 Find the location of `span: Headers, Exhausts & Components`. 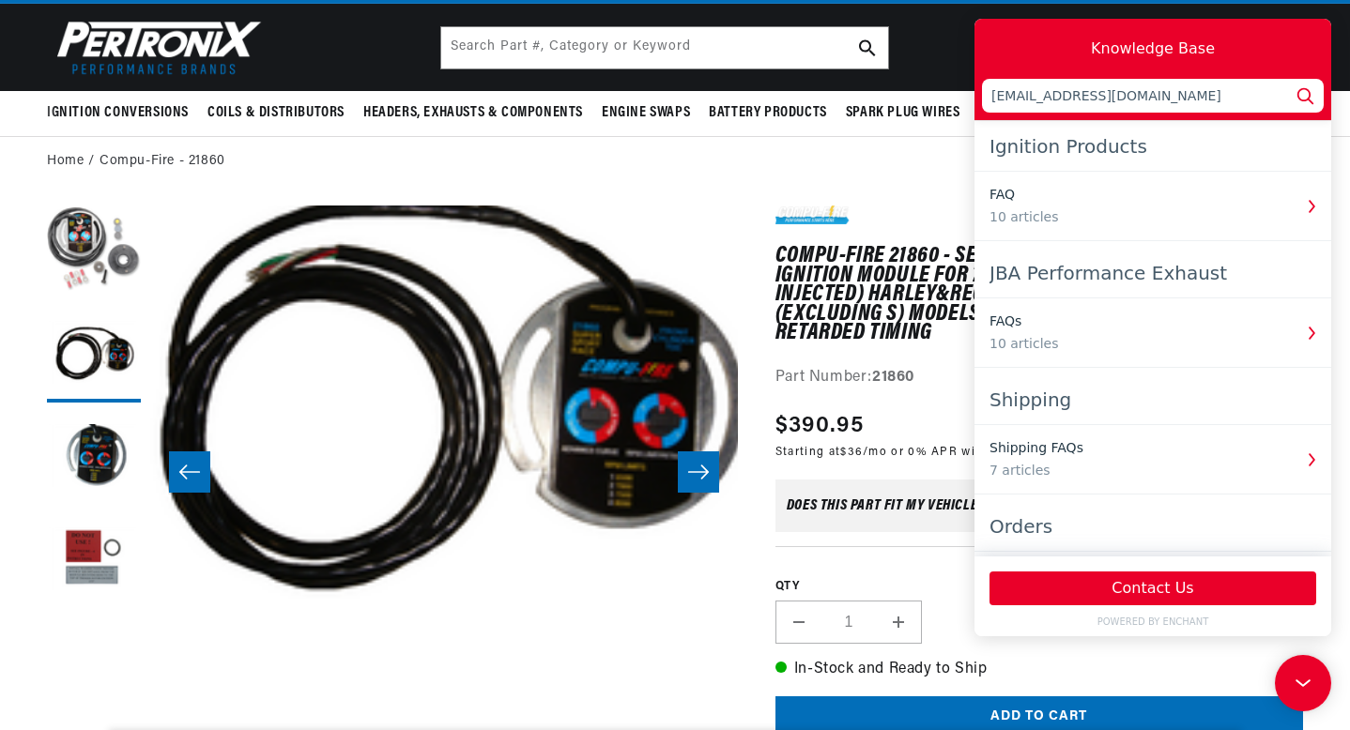

span: Headers, Exhausts & Components is located at coordinates (473, 113).